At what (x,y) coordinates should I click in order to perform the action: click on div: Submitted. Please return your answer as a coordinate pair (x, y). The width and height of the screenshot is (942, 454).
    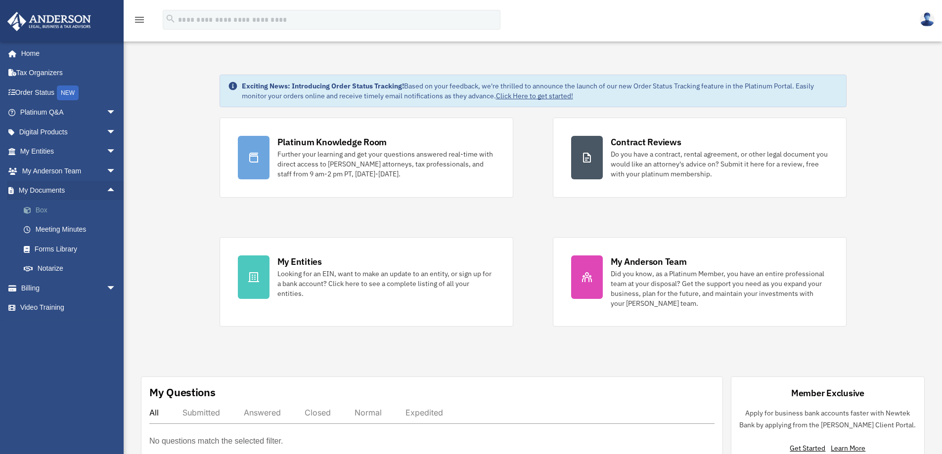
    Looking at the image, I should click on (201, 413).